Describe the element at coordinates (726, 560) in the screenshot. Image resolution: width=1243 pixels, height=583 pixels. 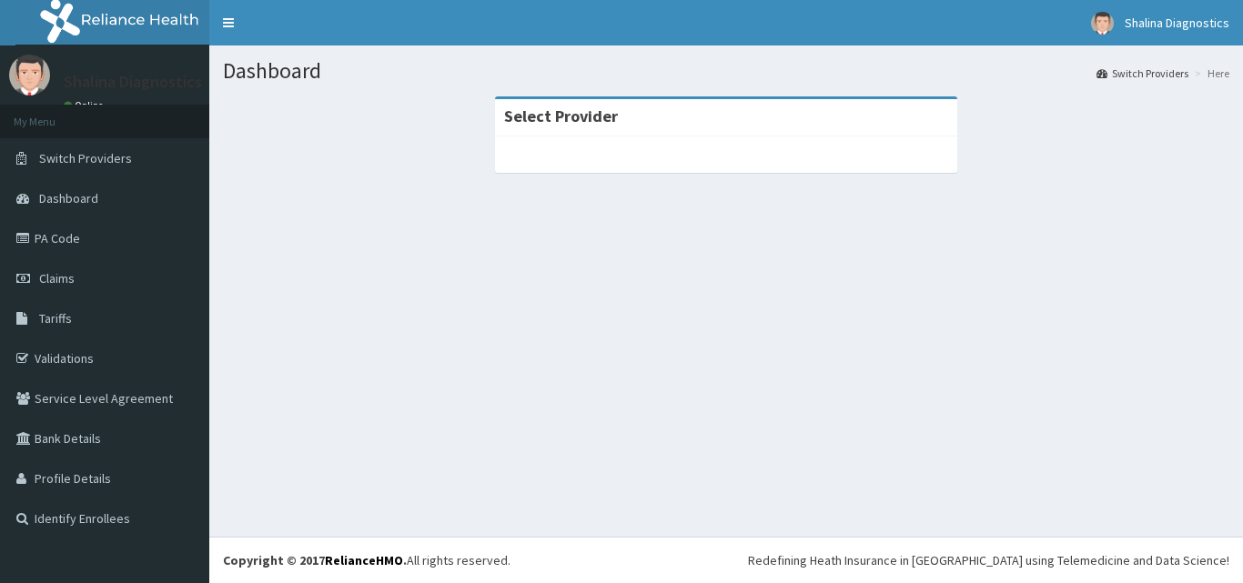
I see `footer: All rights reserved.` at that location.